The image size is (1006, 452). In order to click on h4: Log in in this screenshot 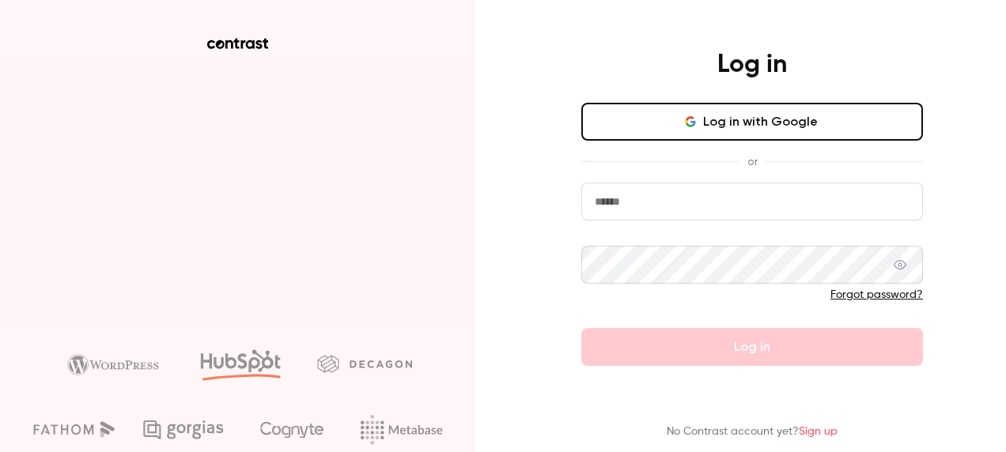, I will do `click(752, 65)`.